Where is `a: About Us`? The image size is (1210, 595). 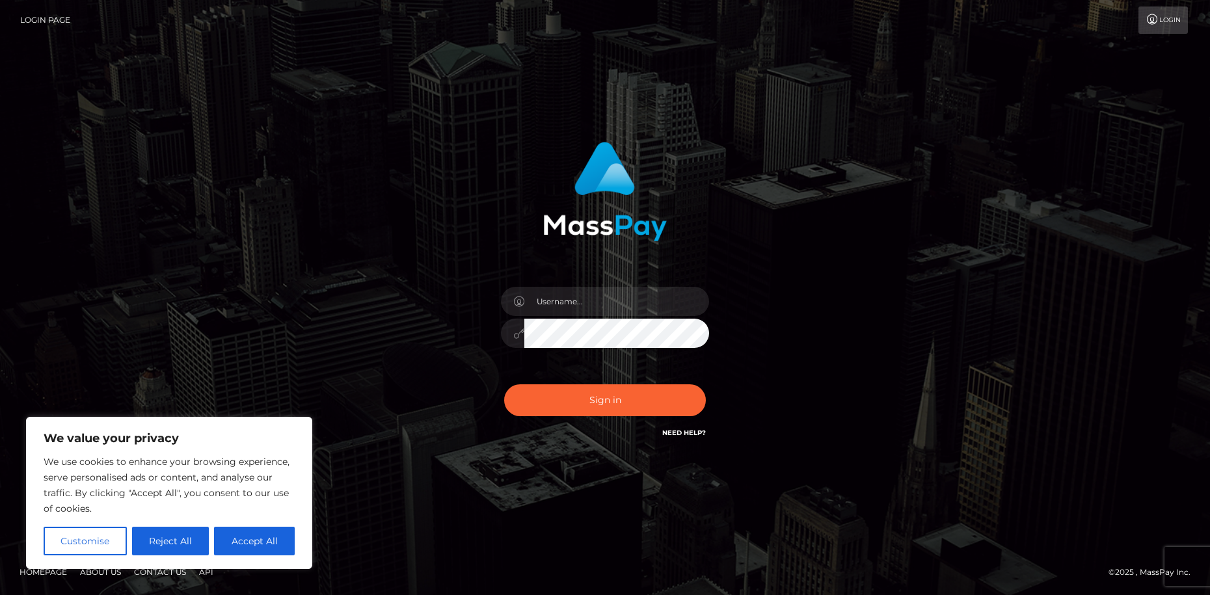 a: About Us is located at coordinates (100, 572).